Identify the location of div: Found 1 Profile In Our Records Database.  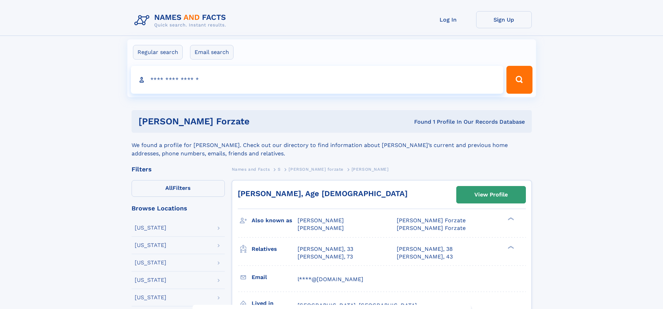
(428, 122).